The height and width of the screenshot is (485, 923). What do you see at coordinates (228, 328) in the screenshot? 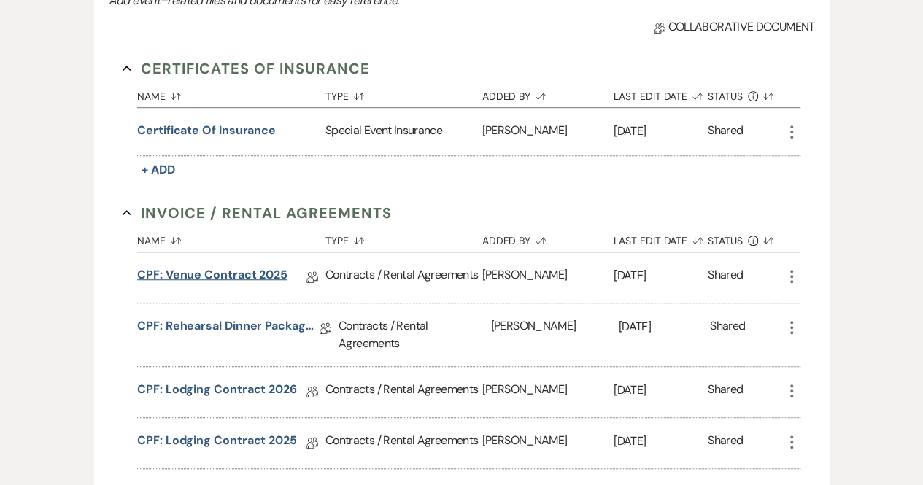
I see `a: CPF: Rehearsal Dinner Package 2025` at bounding box center [228, 328].